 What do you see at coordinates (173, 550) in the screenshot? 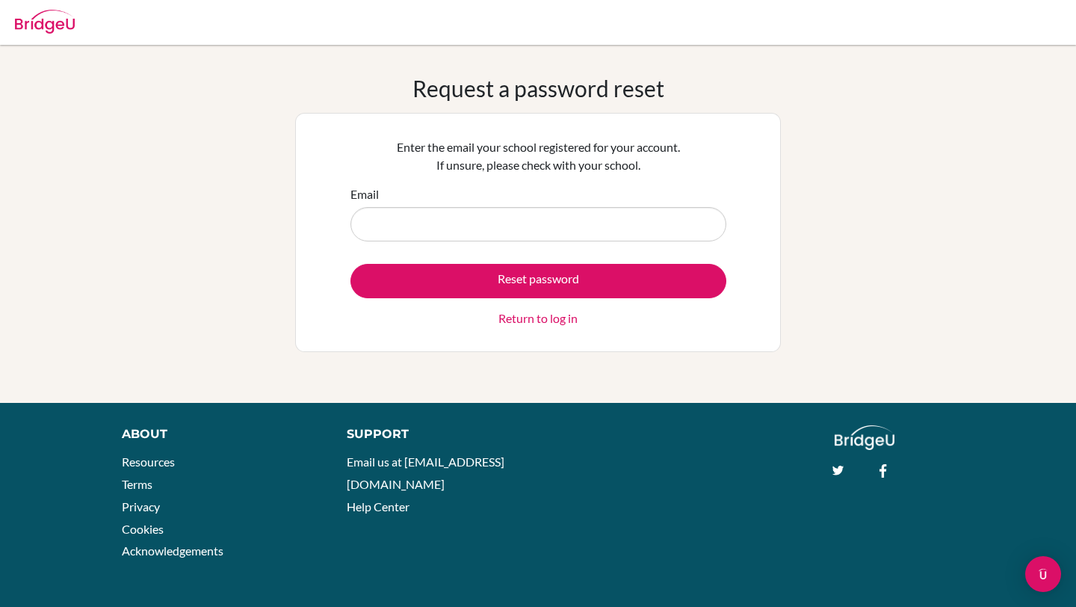
I see `a: Acknowledgements` at bounding box center [173, 550].